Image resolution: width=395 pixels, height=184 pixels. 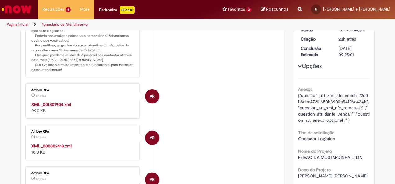 I want to click on span: 4, so click(x=68, y=10).